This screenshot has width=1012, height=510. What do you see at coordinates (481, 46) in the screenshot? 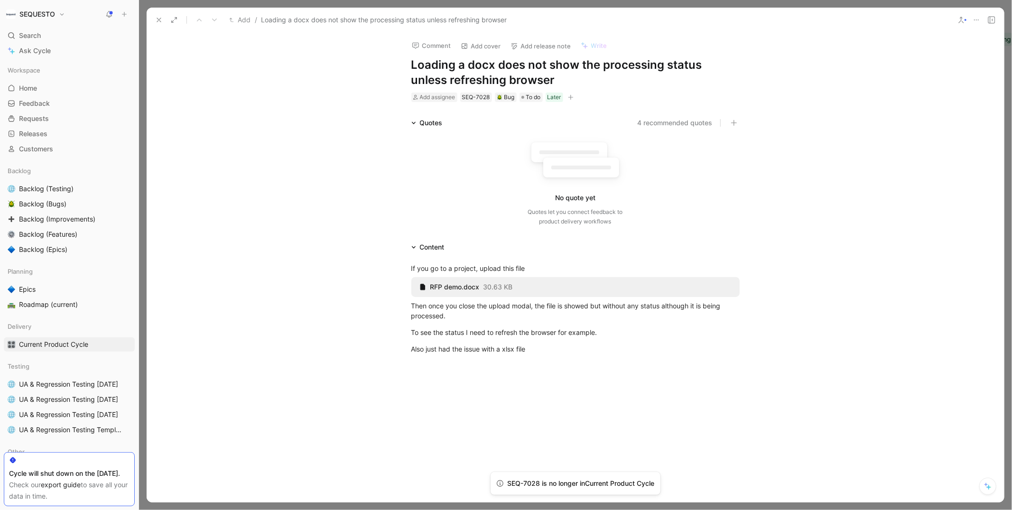
I see `button: Add cover` at bounding box center [481, 46].